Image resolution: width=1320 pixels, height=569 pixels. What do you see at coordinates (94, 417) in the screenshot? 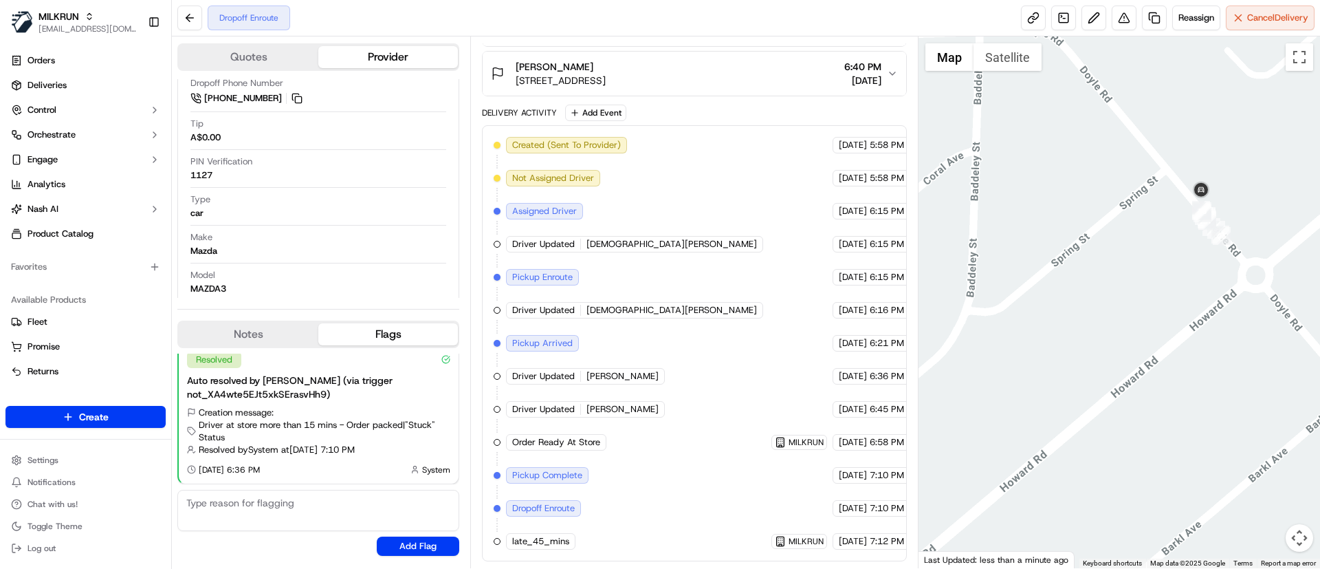
I see `span: Create` at bounding box center [94, 417].